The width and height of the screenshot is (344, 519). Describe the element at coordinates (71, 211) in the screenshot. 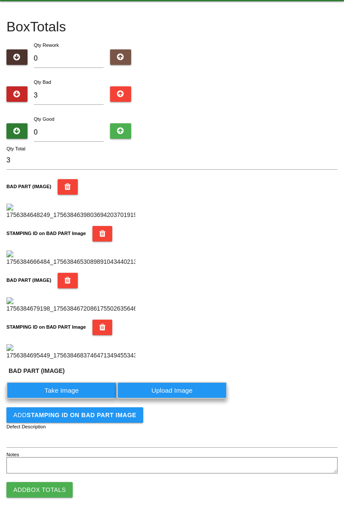

I see `img: 1756384648249_17563846398036942037019195631143.jpg` at that location.